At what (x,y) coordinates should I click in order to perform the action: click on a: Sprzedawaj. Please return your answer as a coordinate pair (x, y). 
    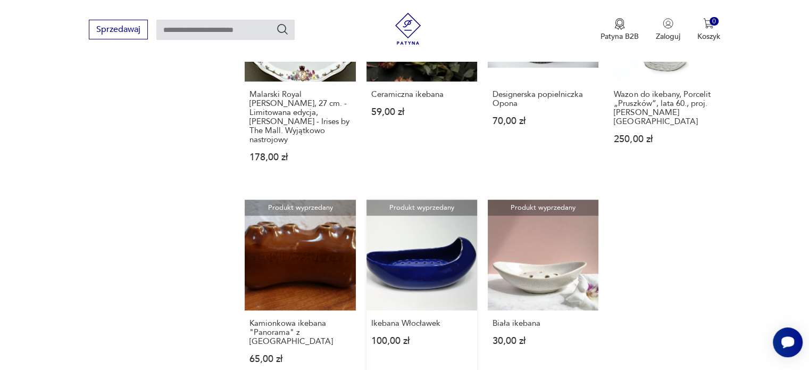
    Looking at the image, I should click on (118, 30).